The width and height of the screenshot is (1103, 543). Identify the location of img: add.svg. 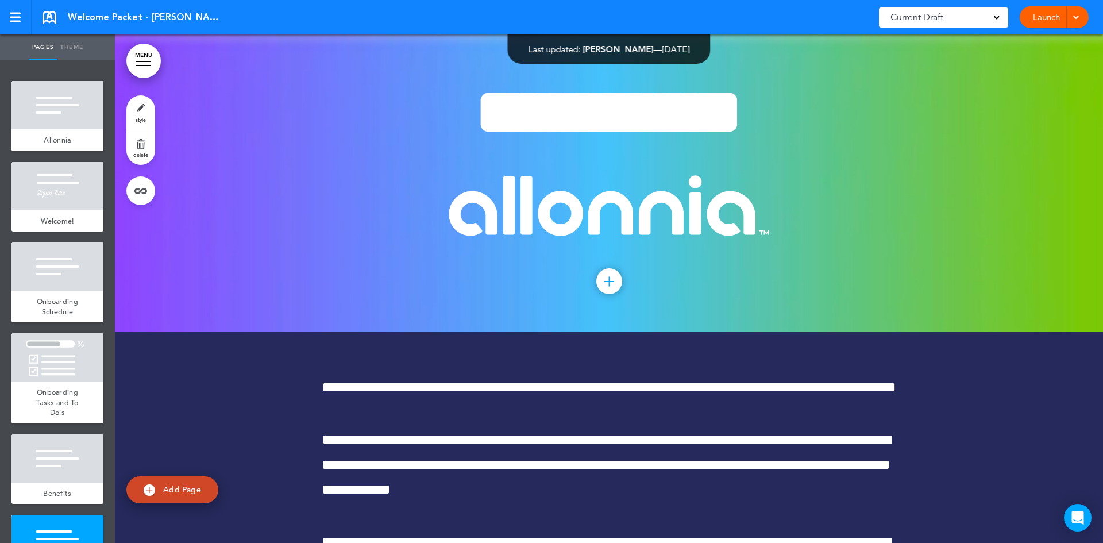
(149, 490).